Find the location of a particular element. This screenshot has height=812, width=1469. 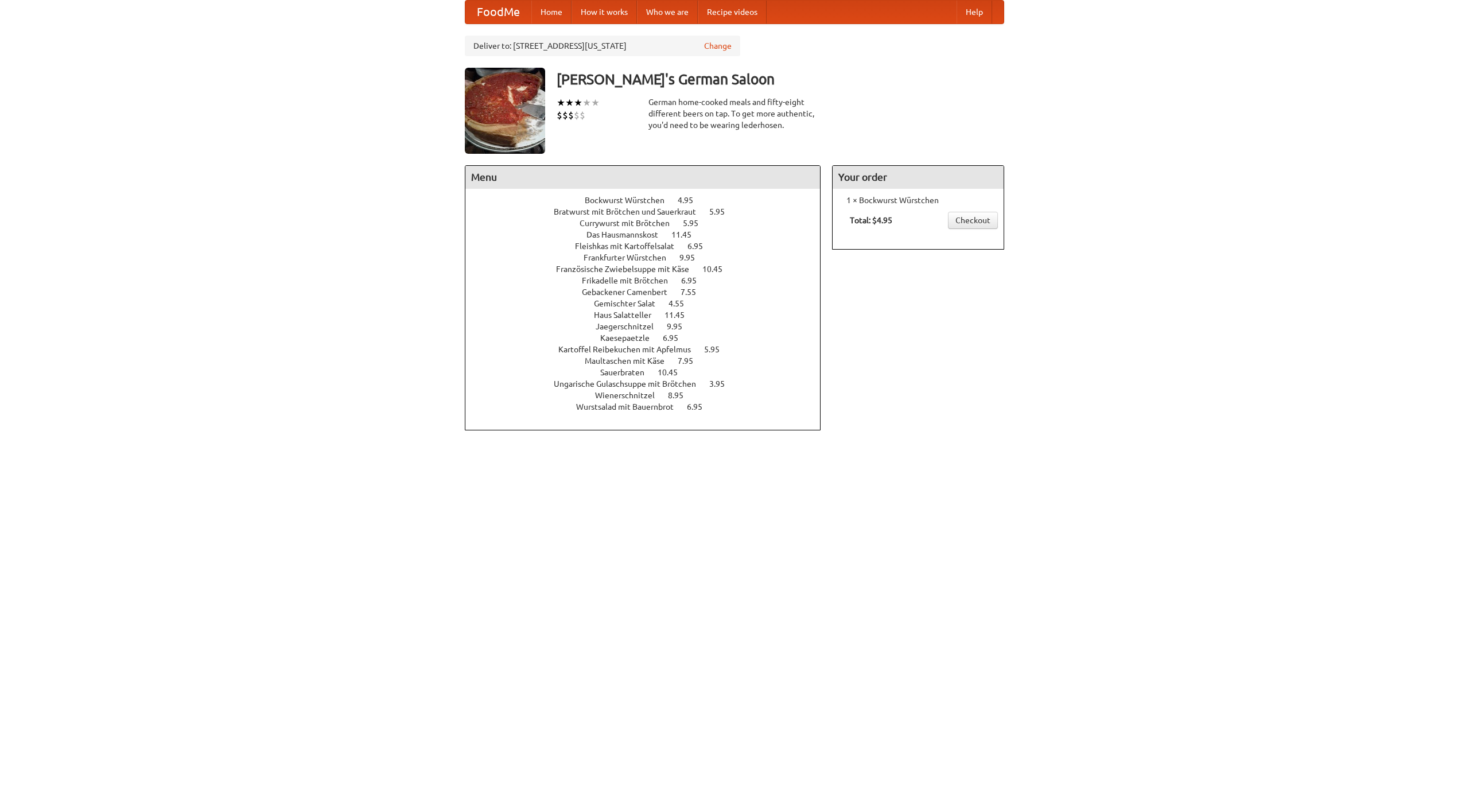

a: Haus Salatteller 11.45 is located at coordinates (649, 315).